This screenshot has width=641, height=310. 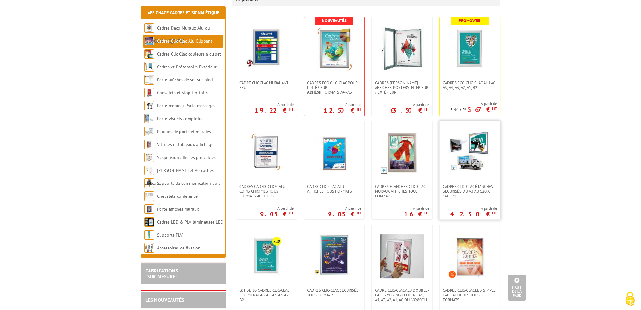 What do you see at coordinates (266, 295) in the screenshot?
I see `span: Lot de 10 cadres Clic-Clac Eco mural A6, A5, A4, A3, A2, B2.` at bounding box center [266, 295].